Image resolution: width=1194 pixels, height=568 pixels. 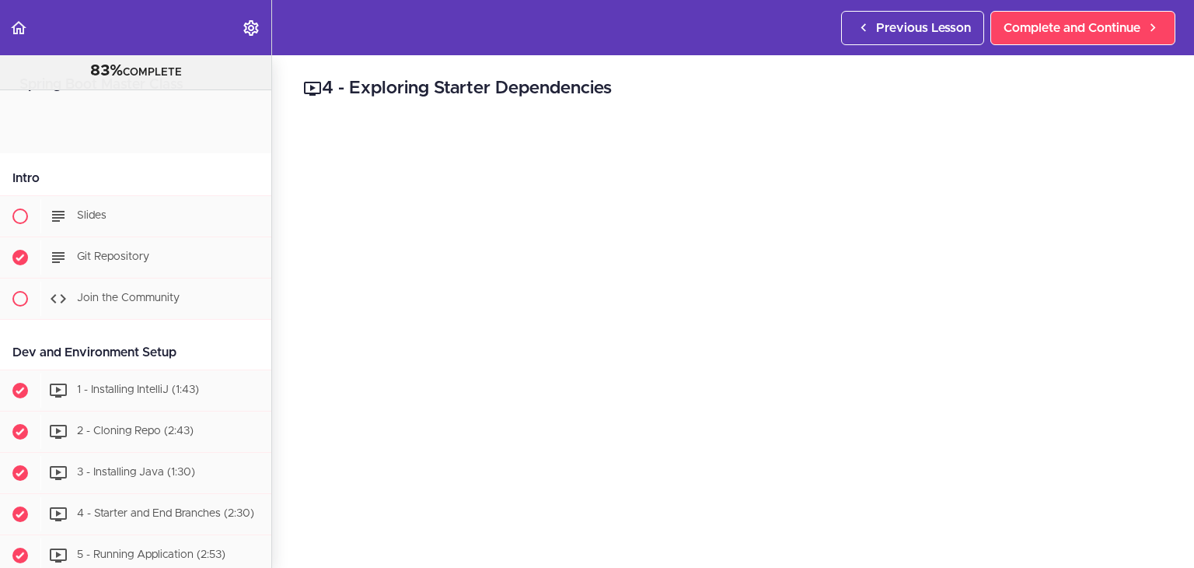 What do you see at coordinates (1072, 28) in the screenshot?
I see `span: Complete and Continue` at bounding box center [1072, 28].